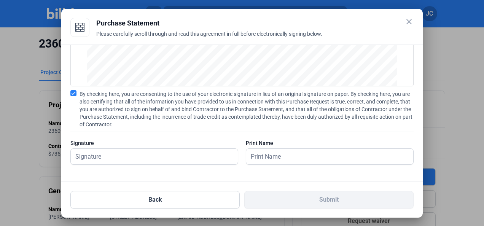 This screenshot has width=484, height=226. I want to click on input: Print Name, so click(325, 156).